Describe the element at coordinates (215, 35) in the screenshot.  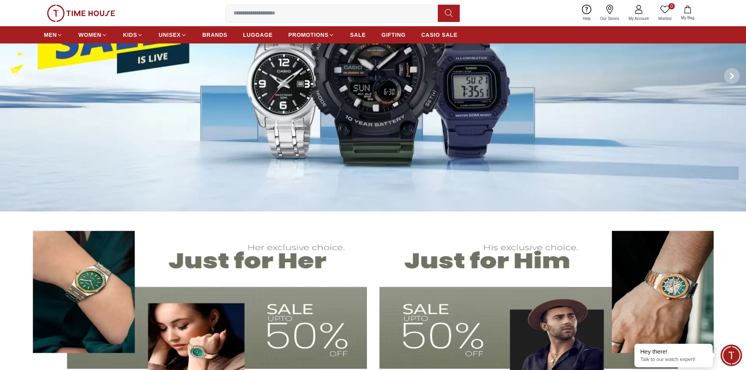
I see `a: BRANDS` at that location.